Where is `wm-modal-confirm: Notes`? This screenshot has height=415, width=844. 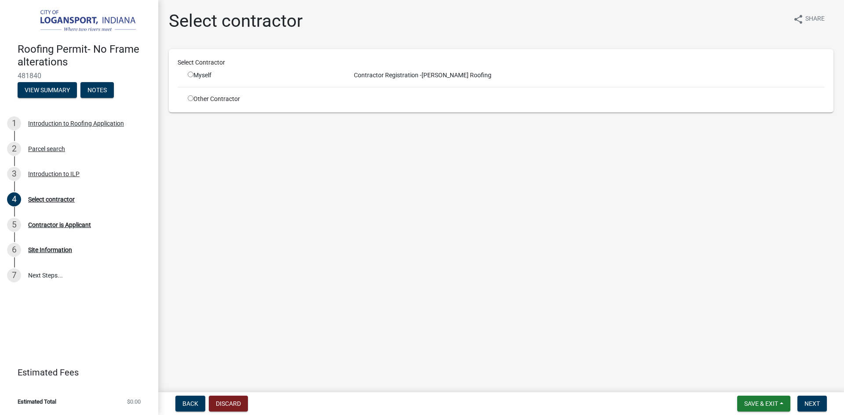 wm-modal-confirm: Notes is located at coordinates (97, 91).